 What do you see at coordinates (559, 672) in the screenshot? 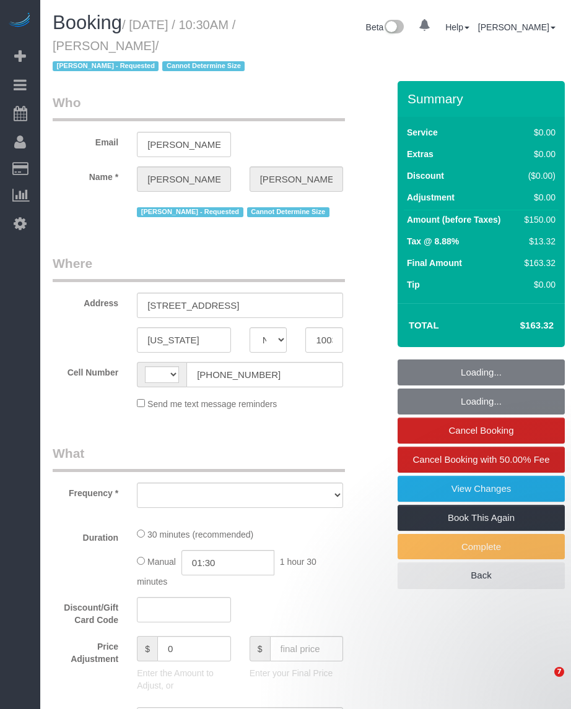
I see `span: 7` at bounding box center [559, 672].